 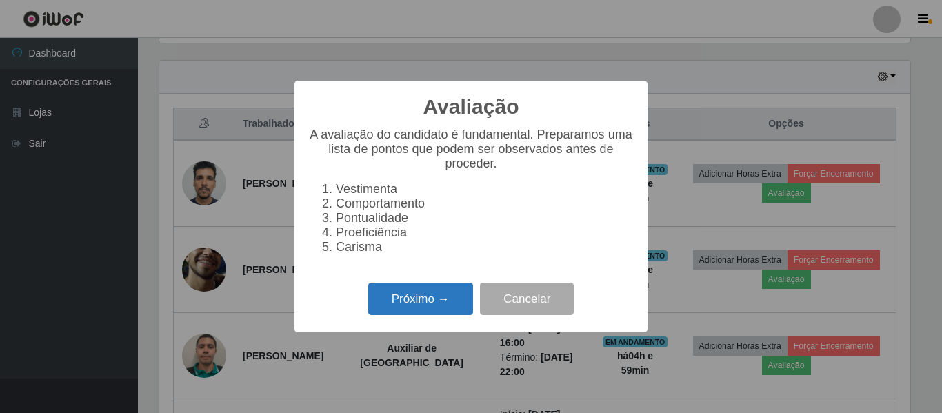 What do you see at coordinates (527, 299) in the screenshot?
I see `button: Cancelar` at bounding box center [527, 299].